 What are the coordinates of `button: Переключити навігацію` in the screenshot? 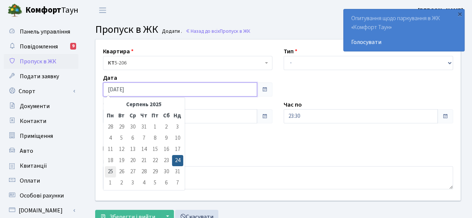 It's located at (103, 10).